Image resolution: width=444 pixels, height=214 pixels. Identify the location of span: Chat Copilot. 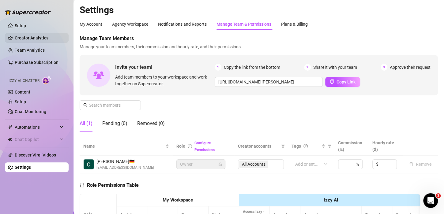
(36, 140).